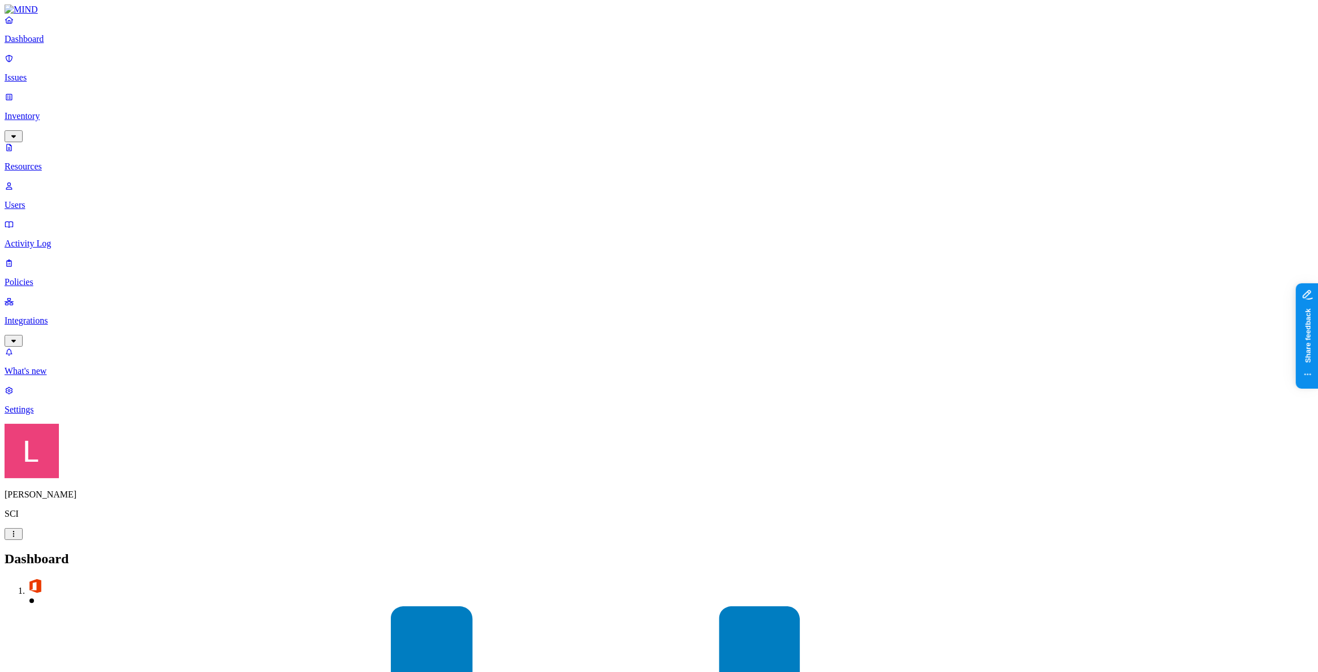 The width and height of the screenshot is (1318, 672). Describe the element at coordinates (14, 12) in the screenshot. I see `span: More options` at that location.